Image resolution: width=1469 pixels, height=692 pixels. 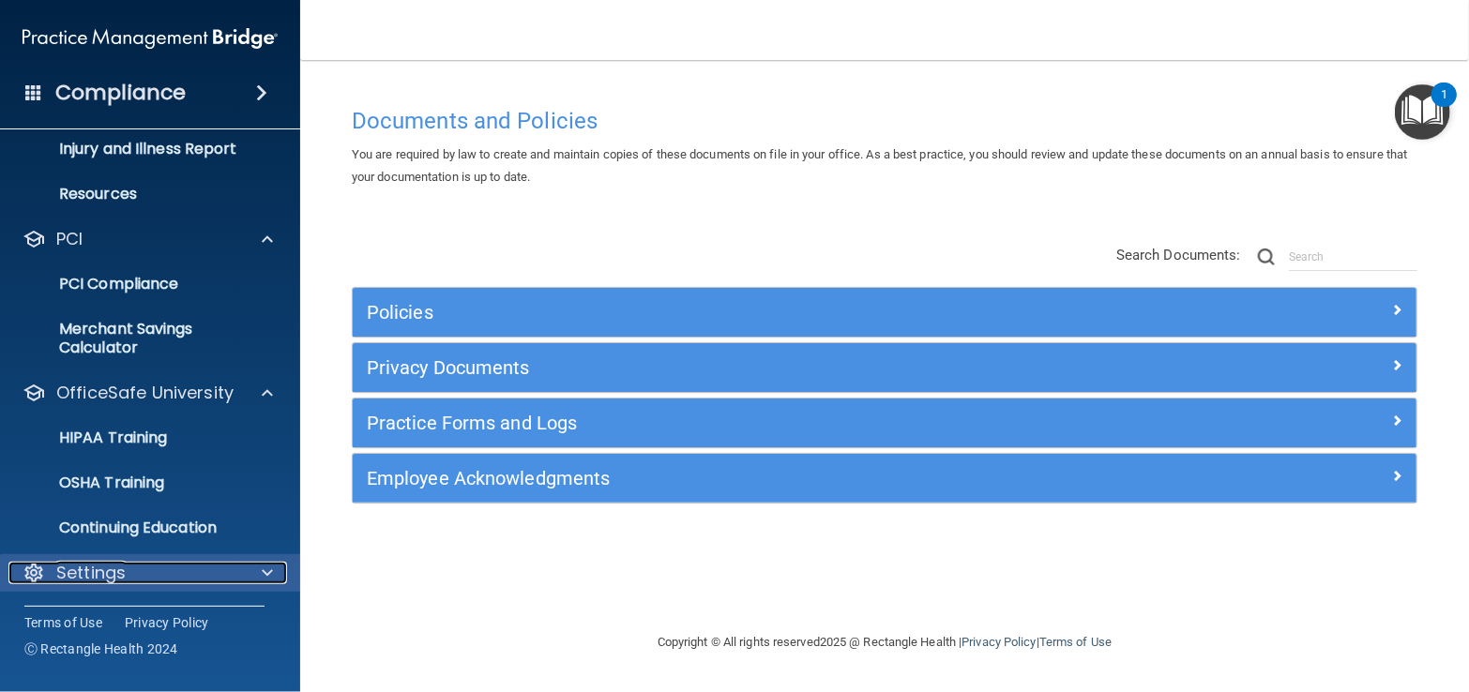 I want to click on a: Policies, so click(x=884, y=312).